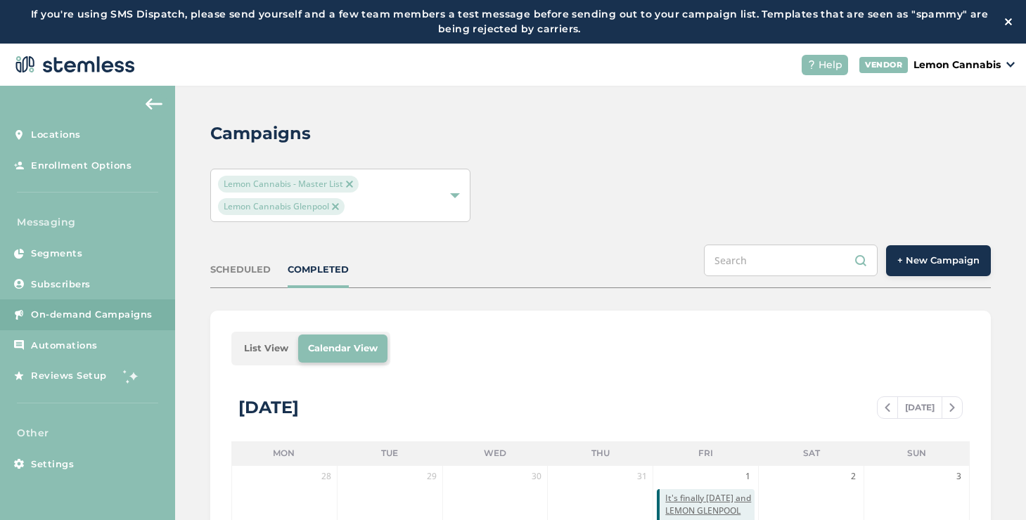  Describe the element at coordinates (241, 270) in the screenshot. I see `div: SCHEDULED` at that location.